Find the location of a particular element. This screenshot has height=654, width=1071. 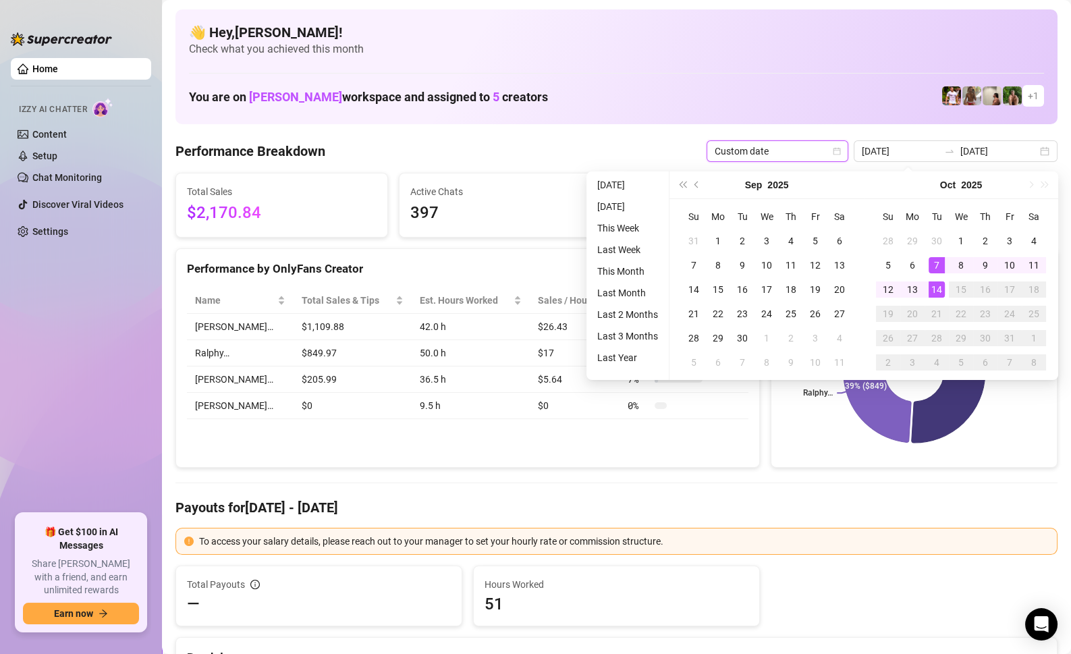

td: 2025-10-21 is located at coordinates (936, 314).